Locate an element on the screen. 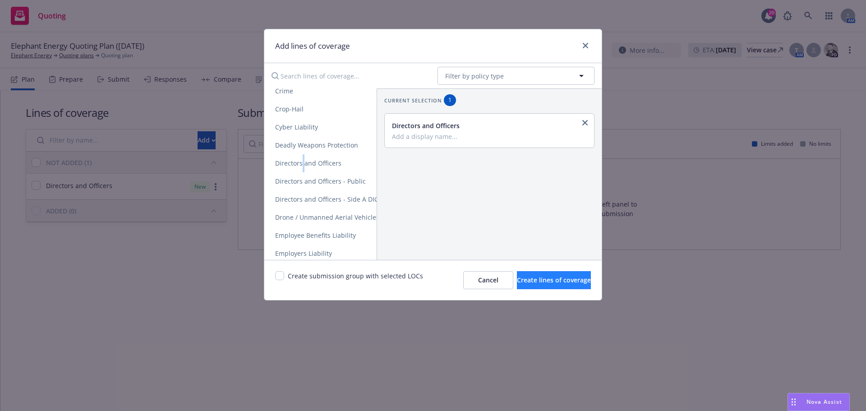 The height and width of the screenshot is (411, 866). span: Drone / Unmanned Aerial Vehicles / Unmanned Aircraft Systems Liability is located at coordinates (385, 217).